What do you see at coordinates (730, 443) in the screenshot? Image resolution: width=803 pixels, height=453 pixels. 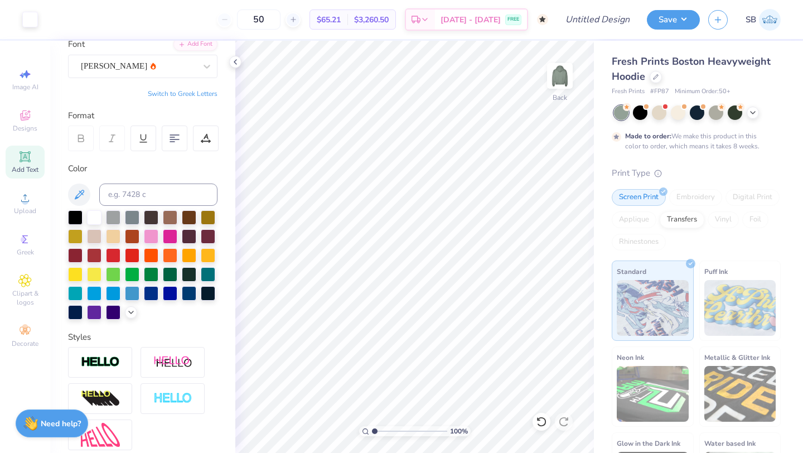 I see `span: Water based Ink` at bounding box center [730, 443].